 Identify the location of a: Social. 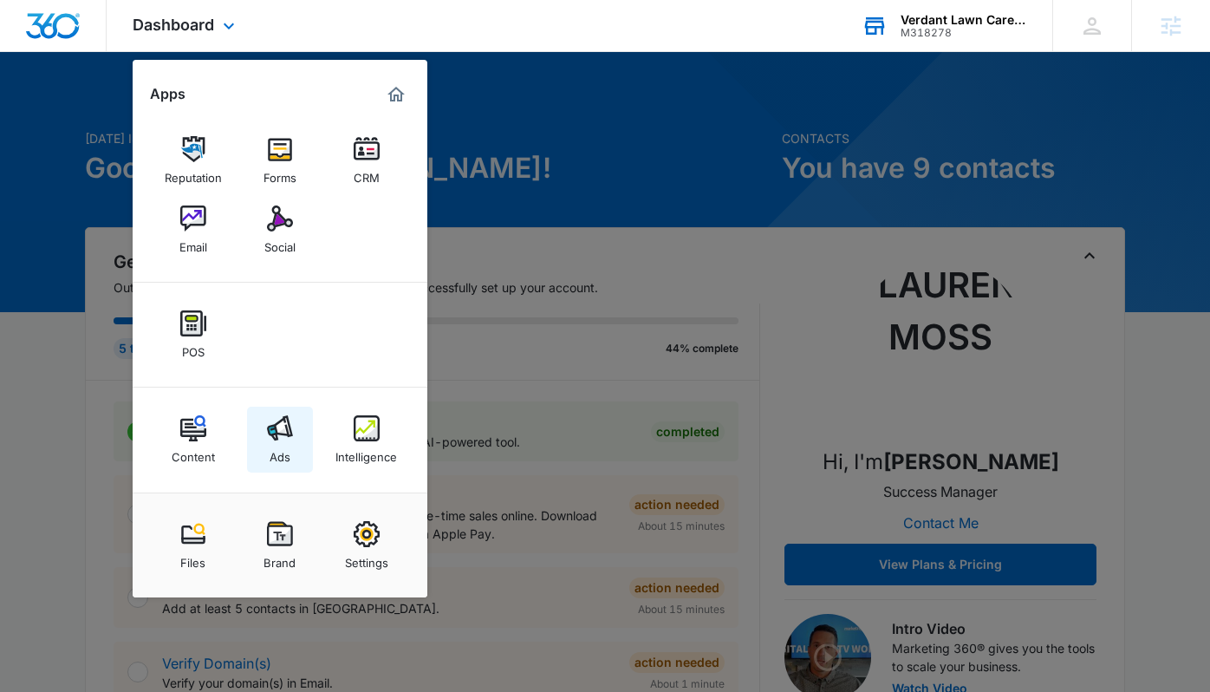
(280, 230).